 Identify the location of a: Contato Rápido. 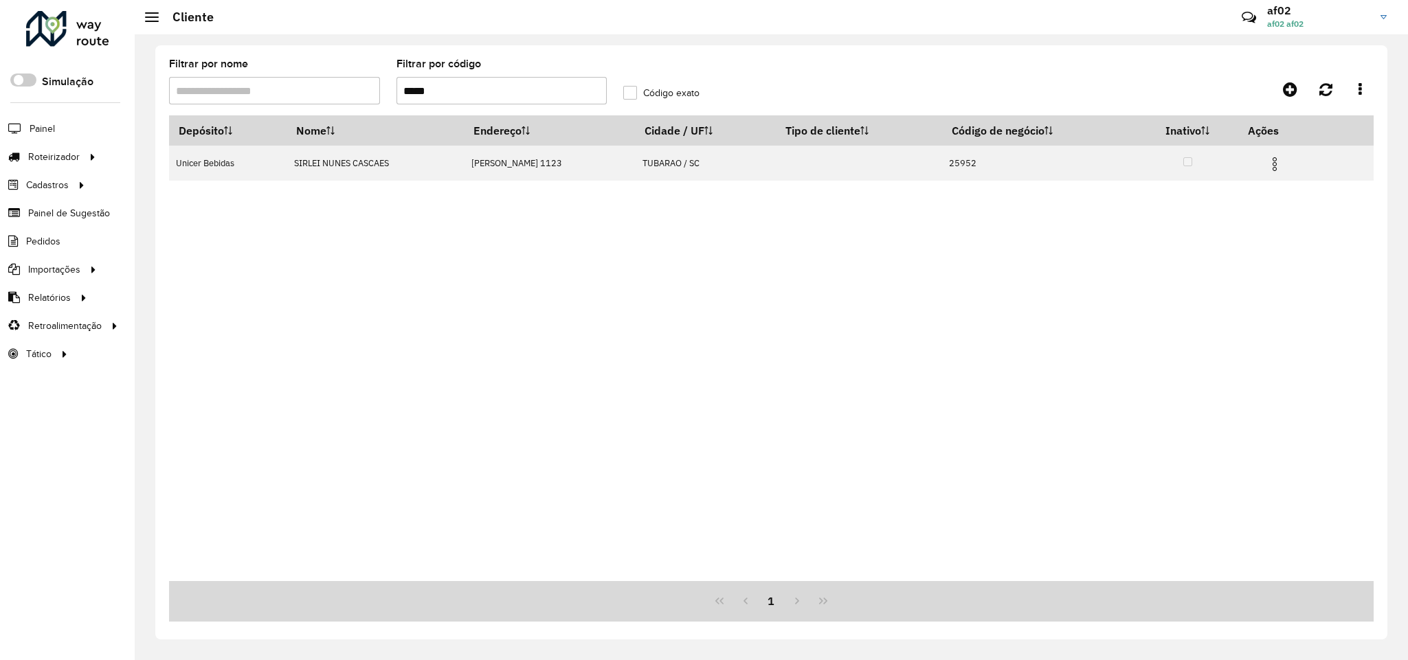
(1249, 17).